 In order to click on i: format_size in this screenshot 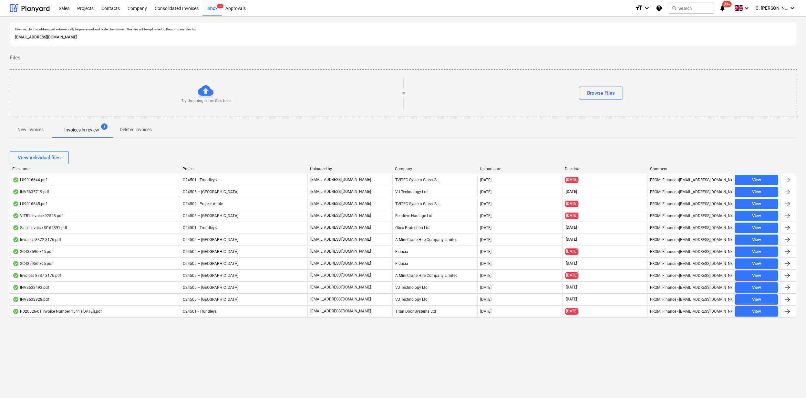, I will do `click(639, 8)`.